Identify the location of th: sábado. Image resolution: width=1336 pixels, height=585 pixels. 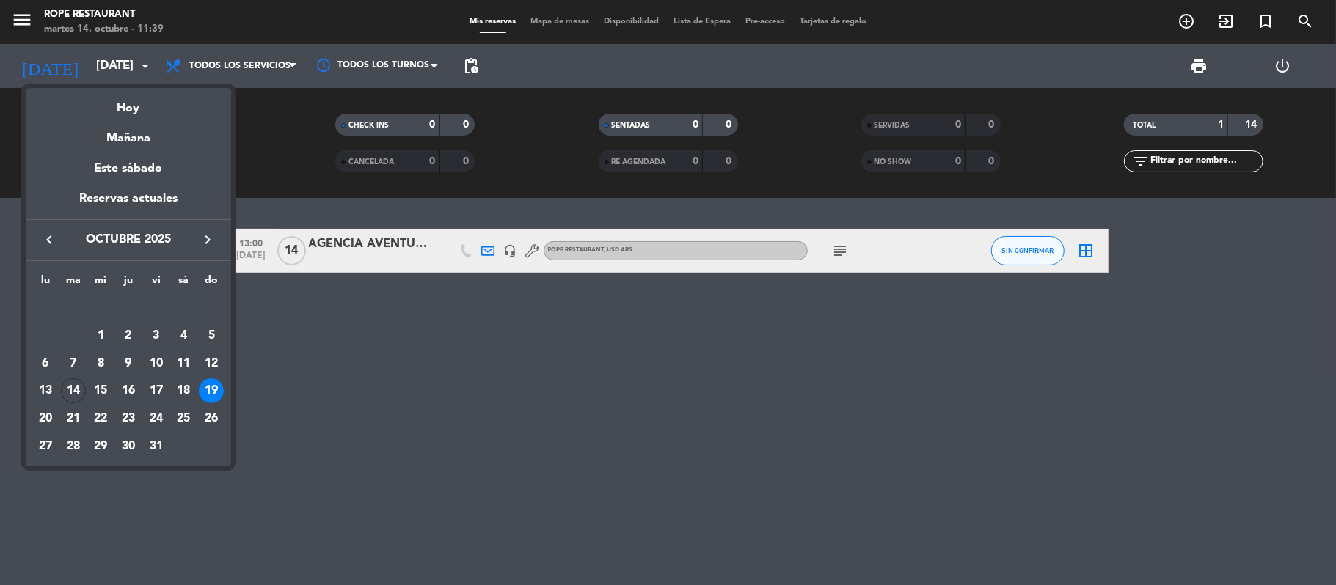
(184, 283).